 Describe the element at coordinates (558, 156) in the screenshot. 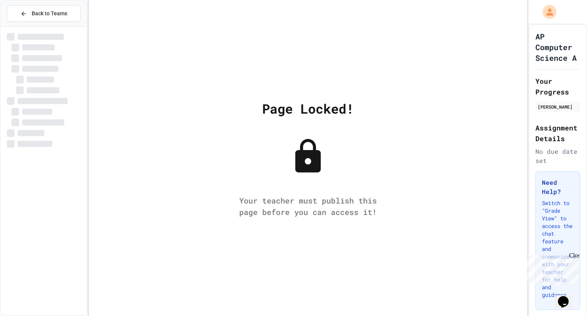

I see `div: No due date set` at that location.